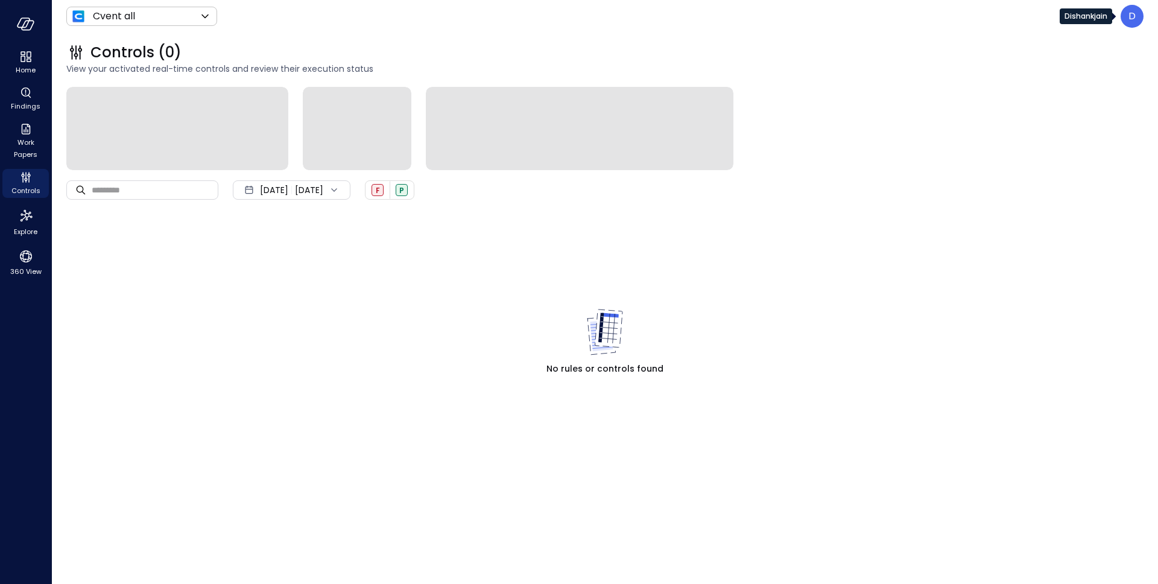 This screenshot has height=584, width=1158. Describe the element at coordinates (78, 16) in the screenshot. I see `img: Icon` at that location.